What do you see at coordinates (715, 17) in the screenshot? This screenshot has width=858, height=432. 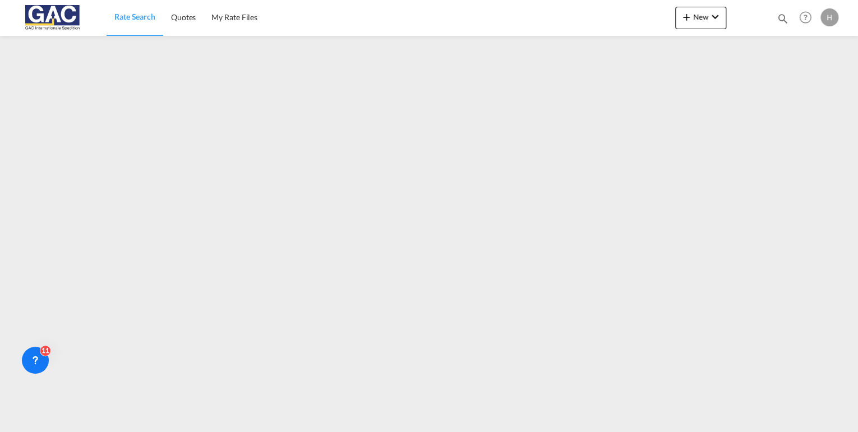 I see `md-icon: icon-chevron-down` at bounding box center [715, 17].